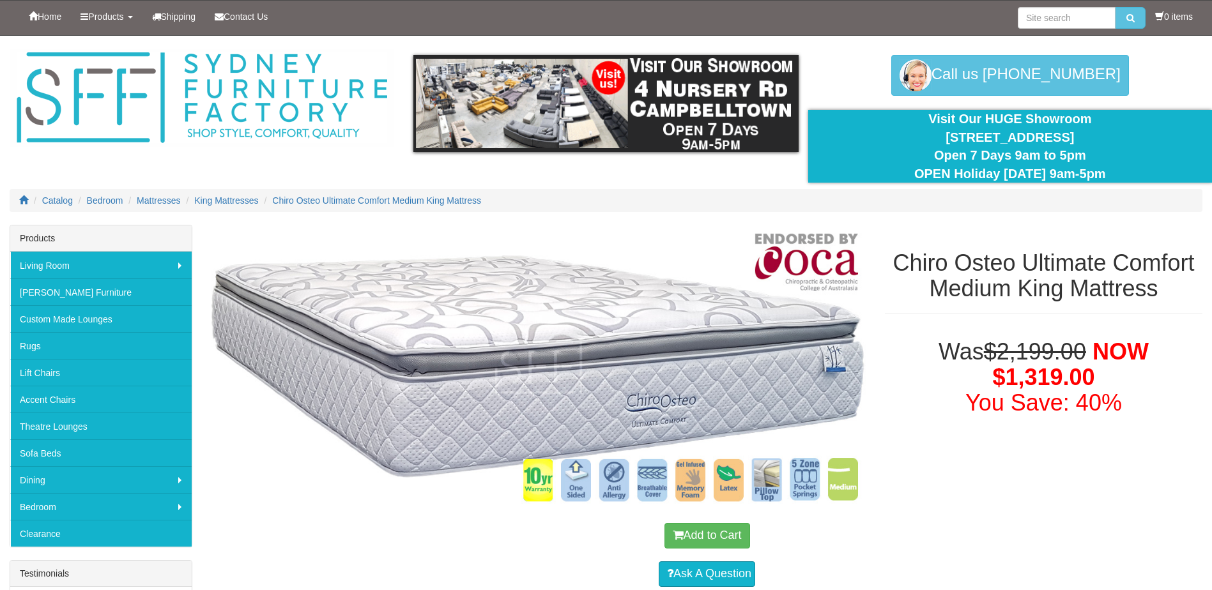 This screenshot has width=1212, height=590. I want to click on a: Accent Chairs, so click(101, 399).